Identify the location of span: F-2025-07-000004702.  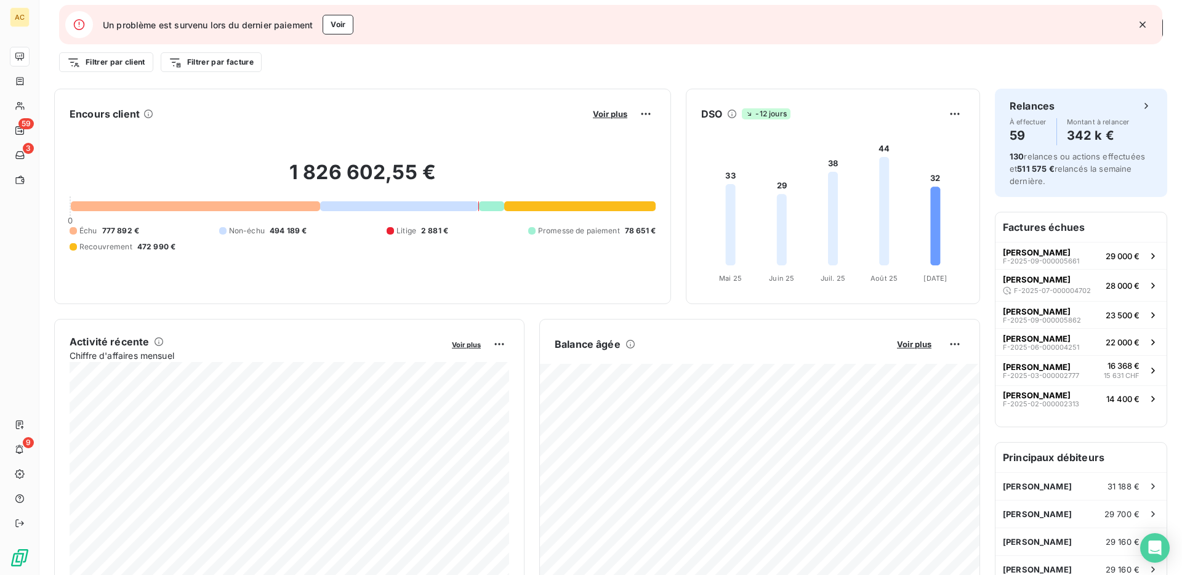
(1052, 291).